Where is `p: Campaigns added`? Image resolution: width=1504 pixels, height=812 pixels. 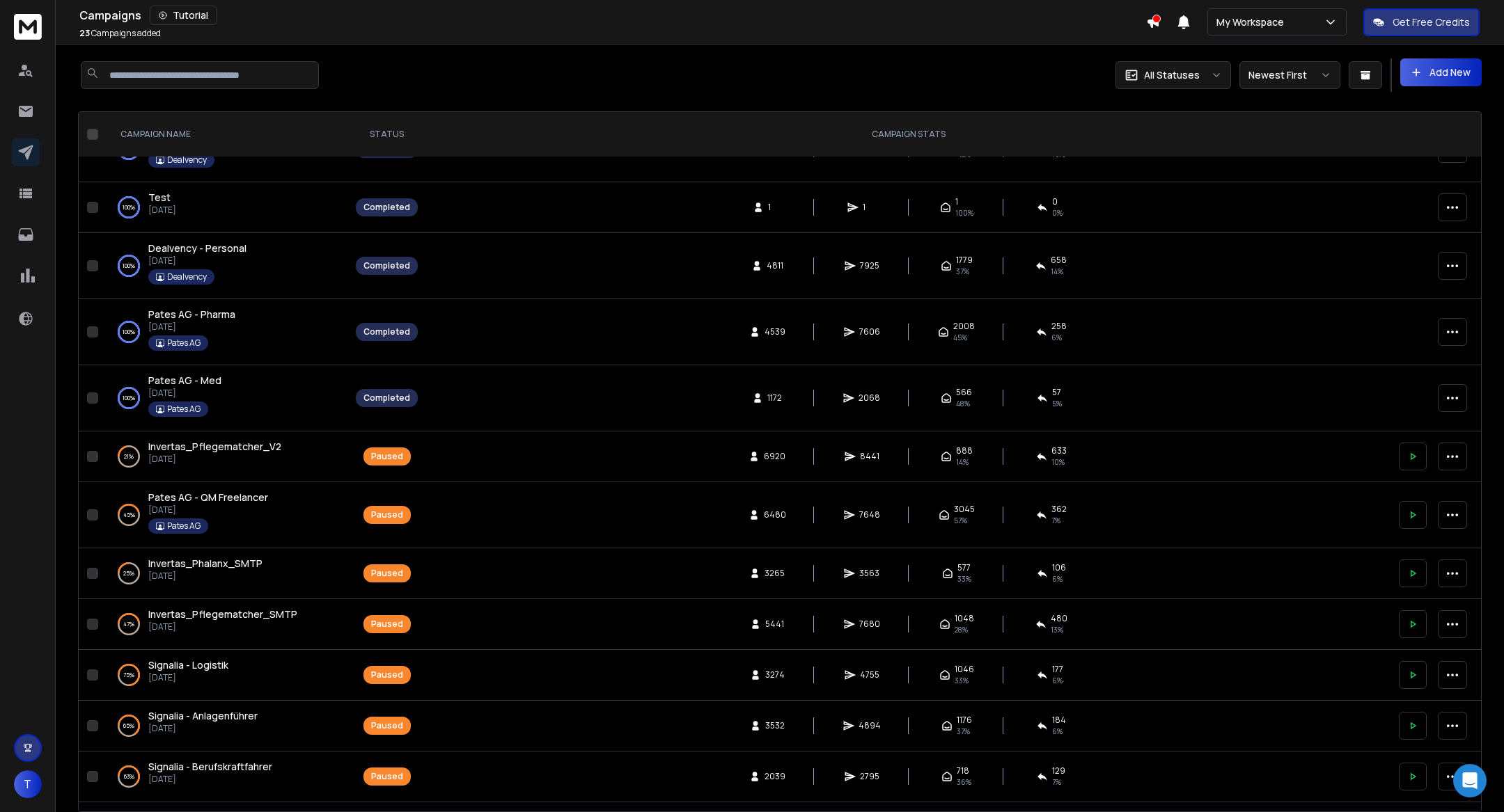 p: Campaigns added is located at coordinates (119, 34).